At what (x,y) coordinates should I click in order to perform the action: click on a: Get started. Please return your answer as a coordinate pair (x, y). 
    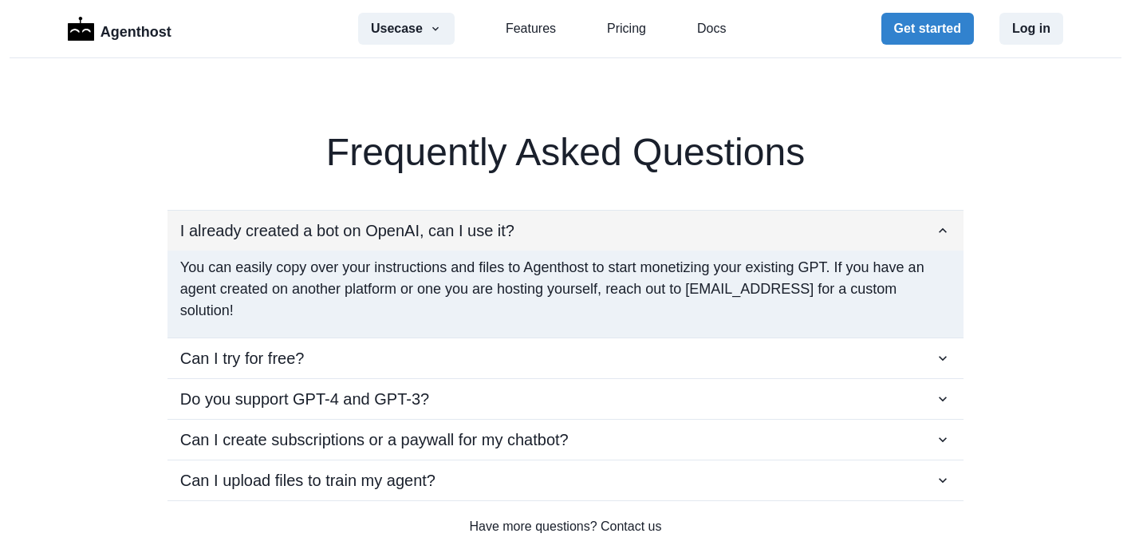
    Looking at the image, I should click on (928, 29).